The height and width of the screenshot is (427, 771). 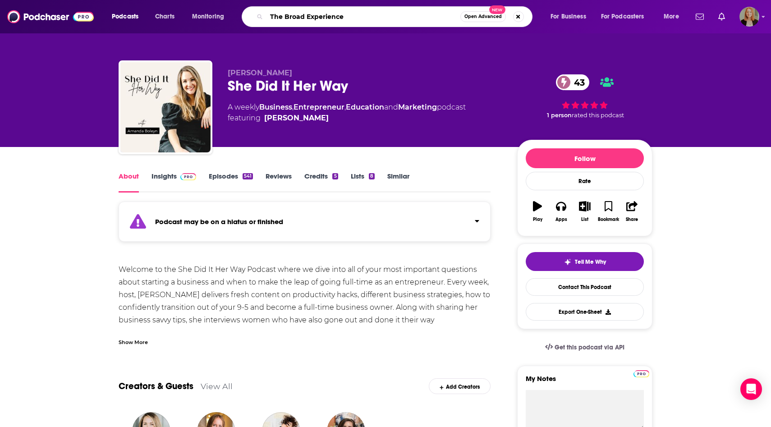 What do you see at coordinates (585, 312) in the screenshot?
I see `button: Export One-Sheet` at bounding box center [585, 312].